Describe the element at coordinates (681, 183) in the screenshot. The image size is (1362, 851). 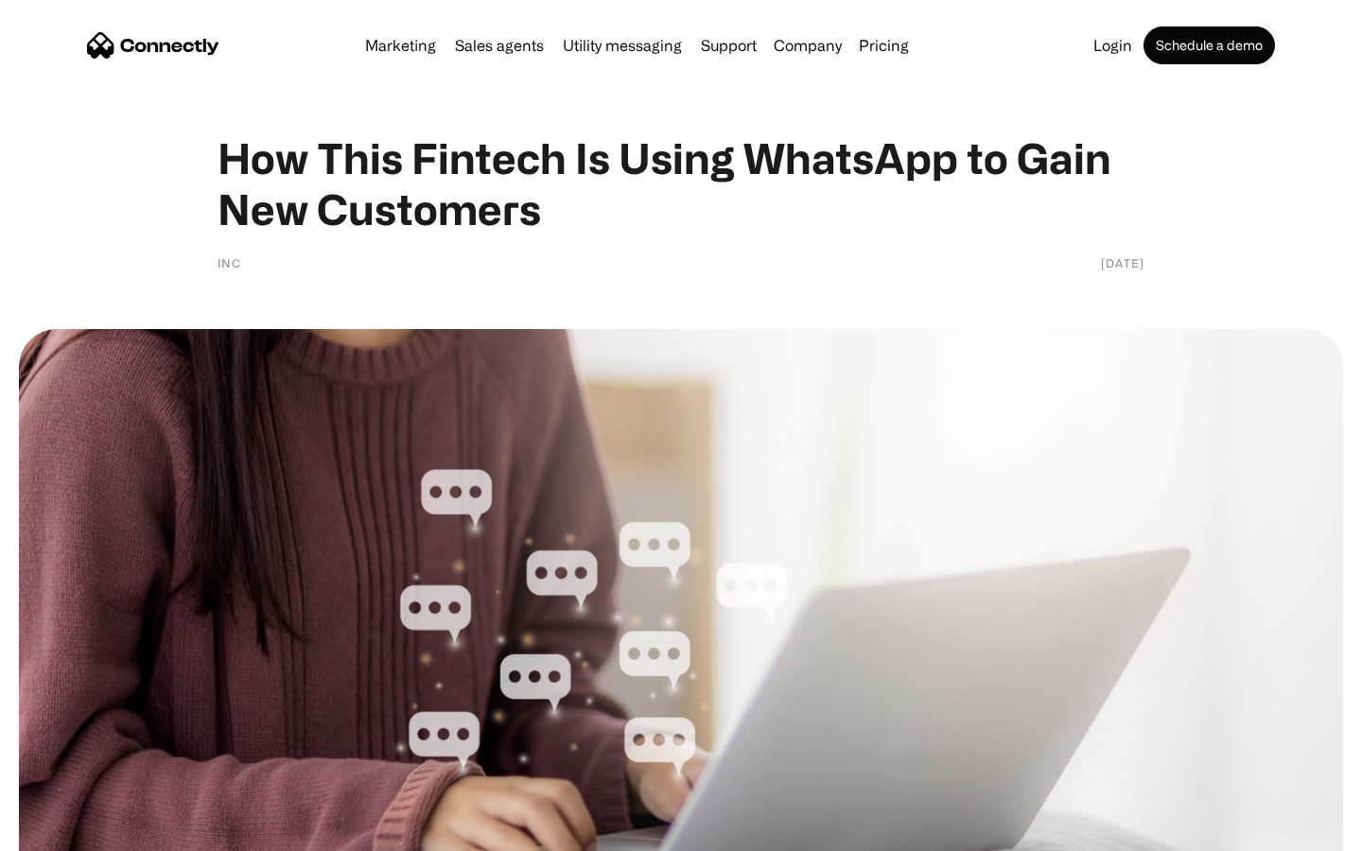
I see `h1: How This Fintech Is Using WhatsApp to Gain New Customers` at that location.